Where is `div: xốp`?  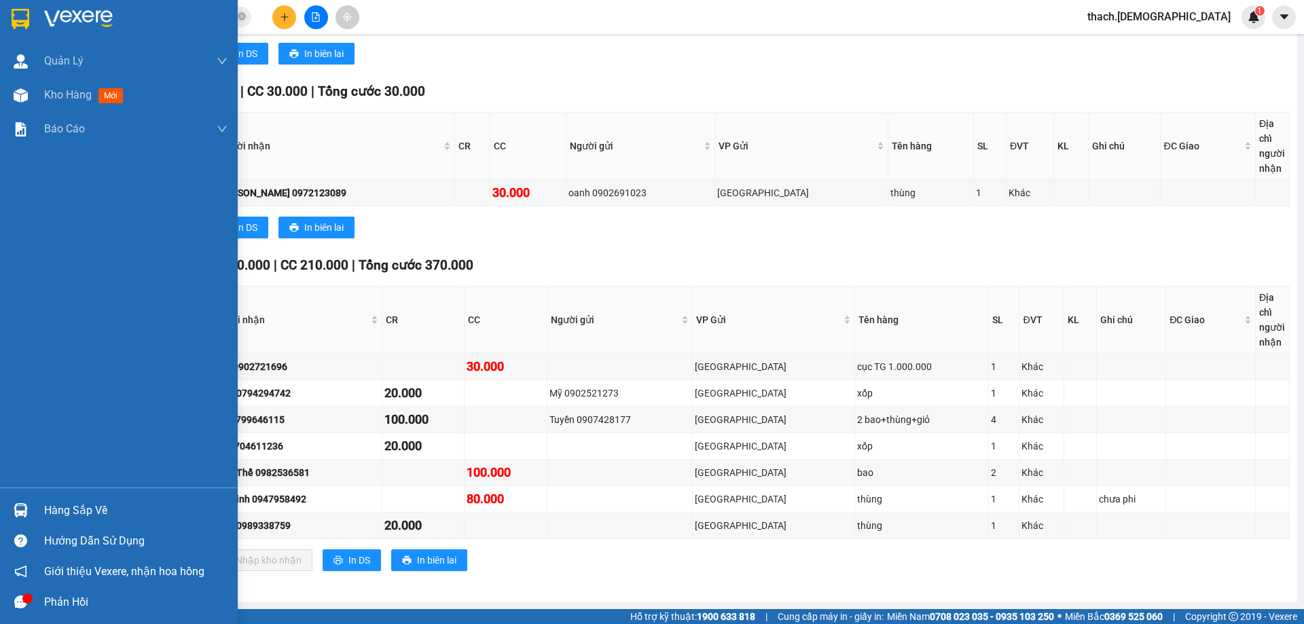 div: xốp is located at coordinates (922, 446).